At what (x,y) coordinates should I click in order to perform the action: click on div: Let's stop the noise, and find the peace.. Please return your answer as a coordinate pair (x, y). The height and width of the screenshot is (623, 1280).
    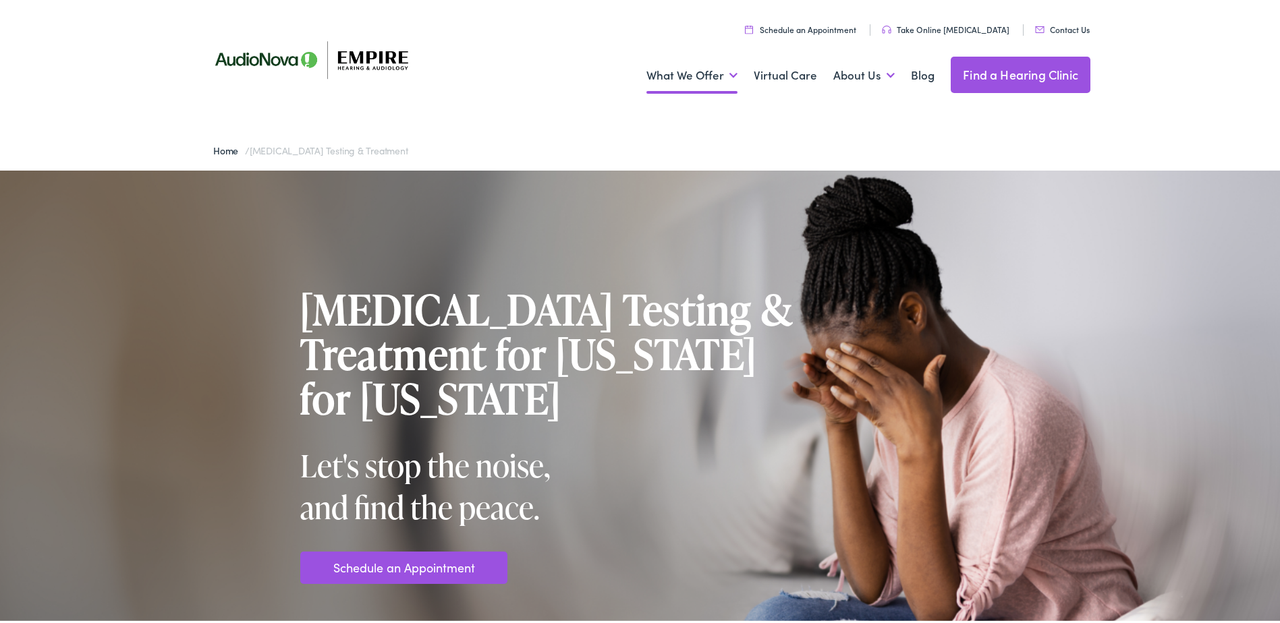
    Looking at the image, I should click on (445, 484).